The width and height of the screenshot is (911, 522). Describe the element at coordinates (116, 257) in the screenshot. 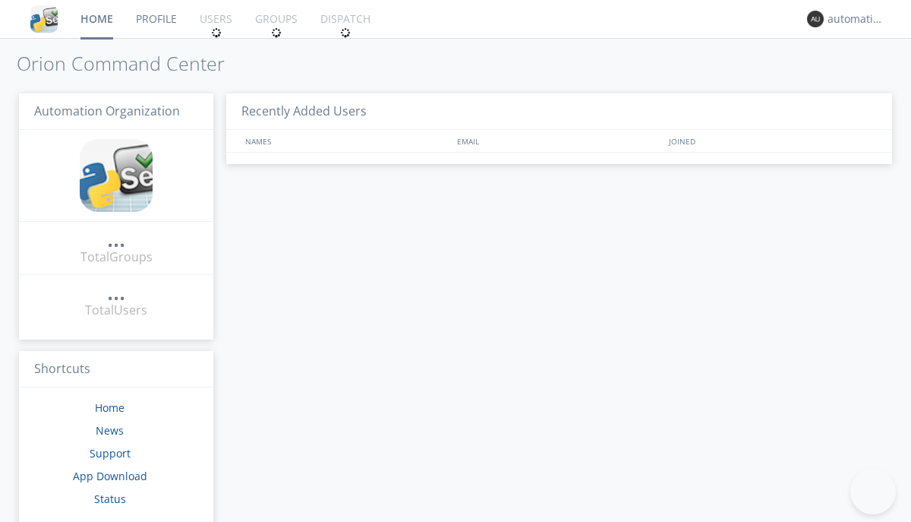

I see `div: Total Groups` at that location.